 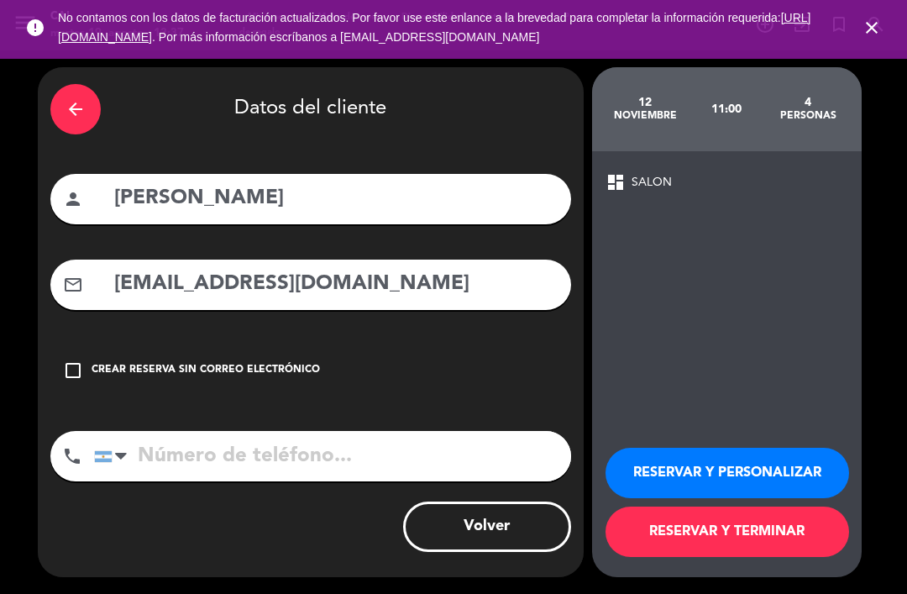 I want to click on div: 4, so click(x=808, y=102).